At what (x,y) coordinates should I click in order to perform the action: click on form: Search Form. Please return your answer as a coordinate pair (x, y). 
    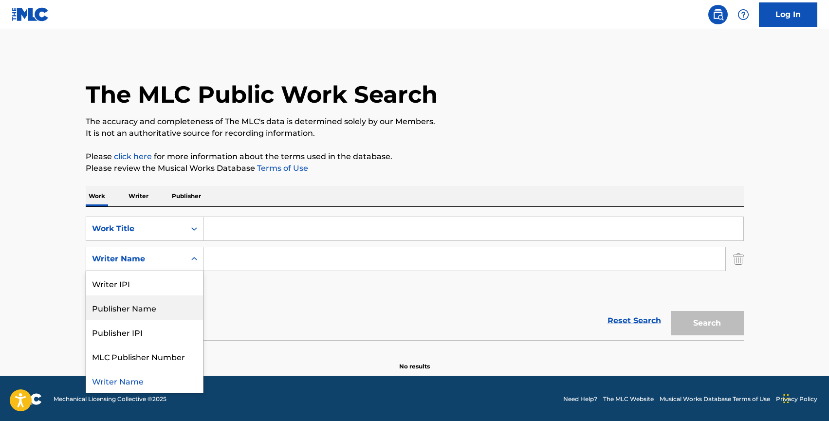
    Looking at the image, I should click on (415, 278).